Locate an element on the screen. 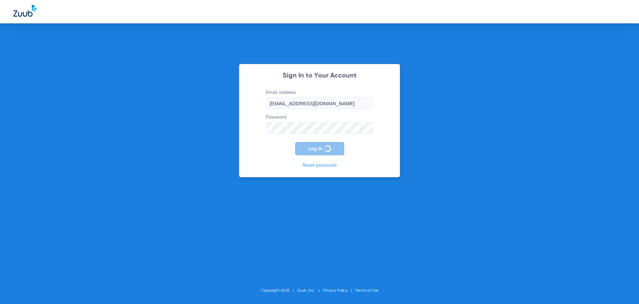 This screenshot has width=639, height=304. button: Log In is located at coordinates (319, 149).